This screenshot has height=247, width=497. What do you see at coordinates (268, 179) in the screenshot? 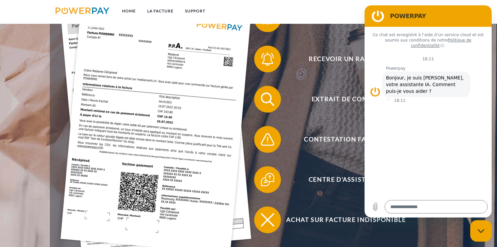
I see `img: qb_help.svg` at bounding box center [268, 179].